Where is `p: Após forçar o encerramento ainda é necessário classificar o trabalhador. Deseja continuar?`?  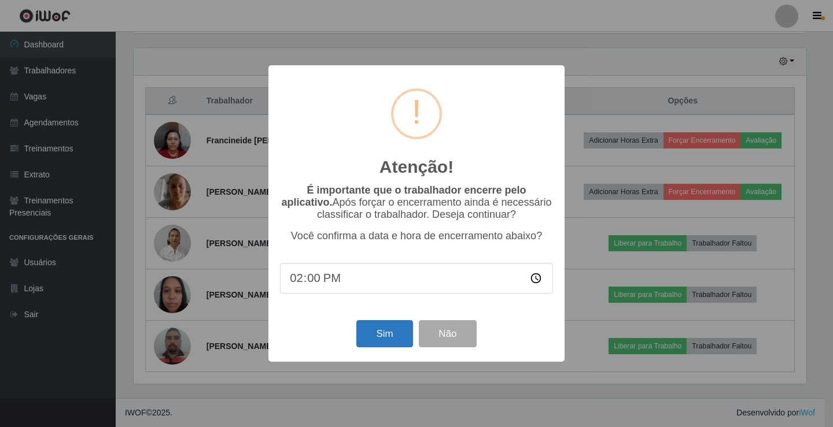
p: Após forçar o encerramento ainda é necessário classificar o trabalhador. Deseja continuar? is located at coordinates (416, 202).